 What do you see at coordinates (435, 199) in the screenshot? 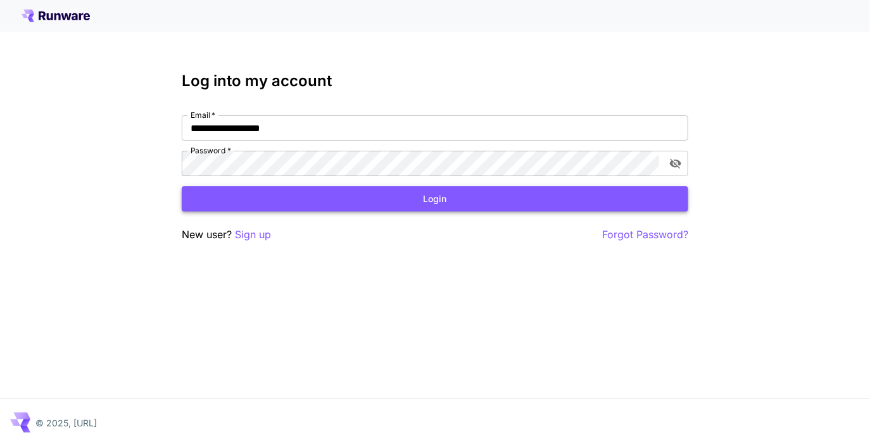
I see `button: Login` at bounding box center [435, 199].